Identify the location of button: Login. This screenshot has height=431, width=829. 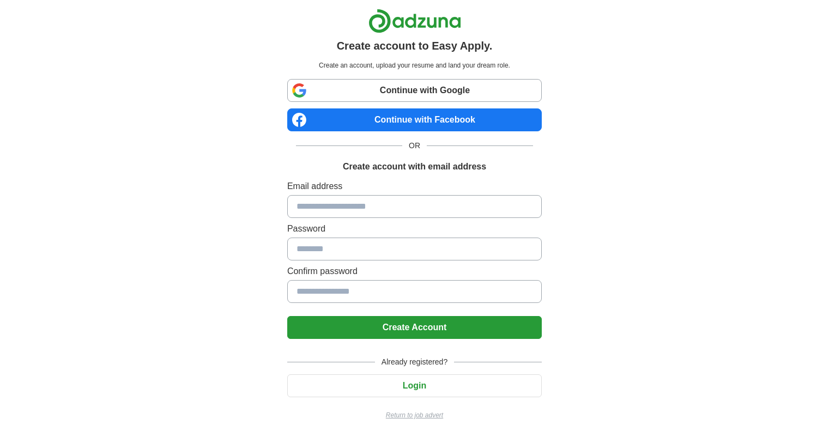
(414, 386).